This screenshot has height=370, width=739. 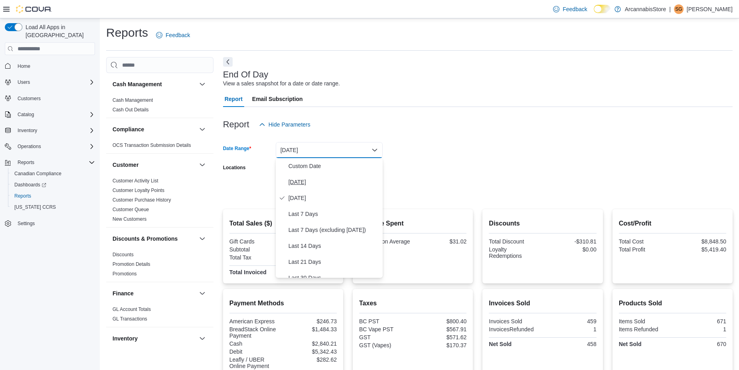 I want to click on div: View a sales snapshot for a date or date range., so click(x=281, y=83).